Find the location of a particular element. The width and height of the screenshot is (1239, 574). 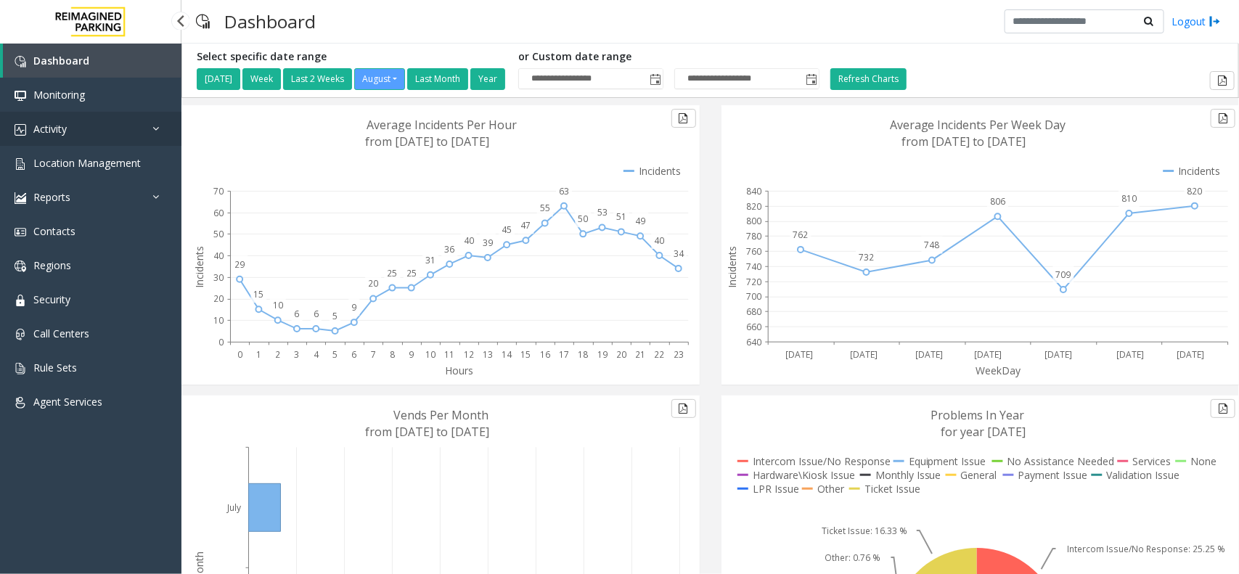

h5: or Custom date range is located at coordinates (668, 57).